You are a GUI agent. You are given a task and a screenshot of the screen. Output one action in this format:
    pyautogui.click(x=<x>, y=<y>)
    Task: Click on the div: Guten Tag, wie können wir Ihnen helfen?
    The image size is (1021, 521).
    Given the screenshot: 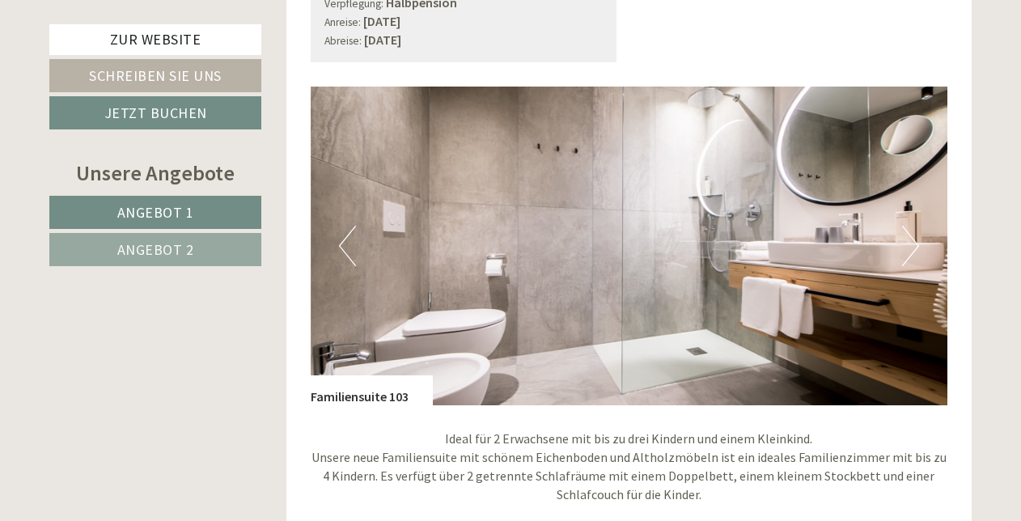 What is the action you would take?
    pyautogui.click(x=134, y=68)
    